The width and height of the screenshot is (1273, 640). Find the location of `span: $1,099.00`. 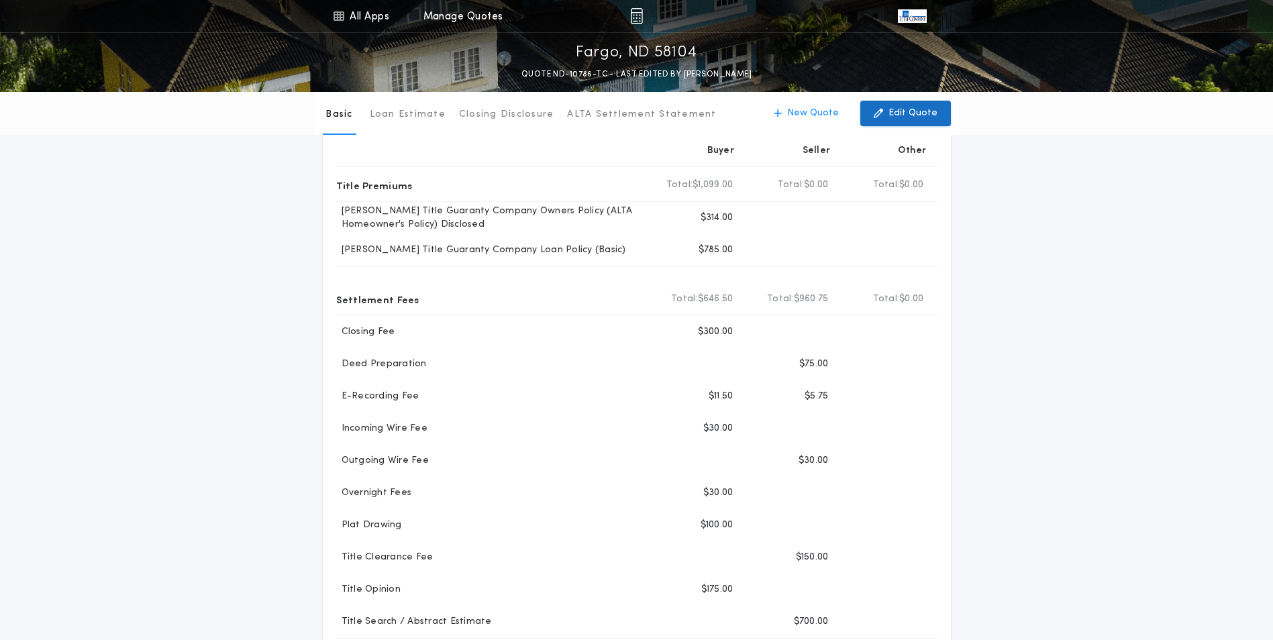

span: $1,099.00 is located at coordinates (713, 185).